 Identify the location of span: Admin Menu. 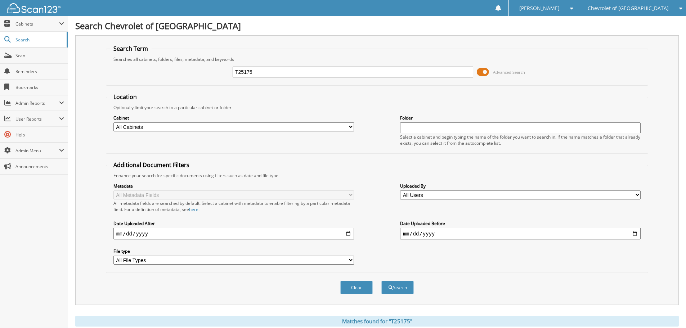
(37, 151).